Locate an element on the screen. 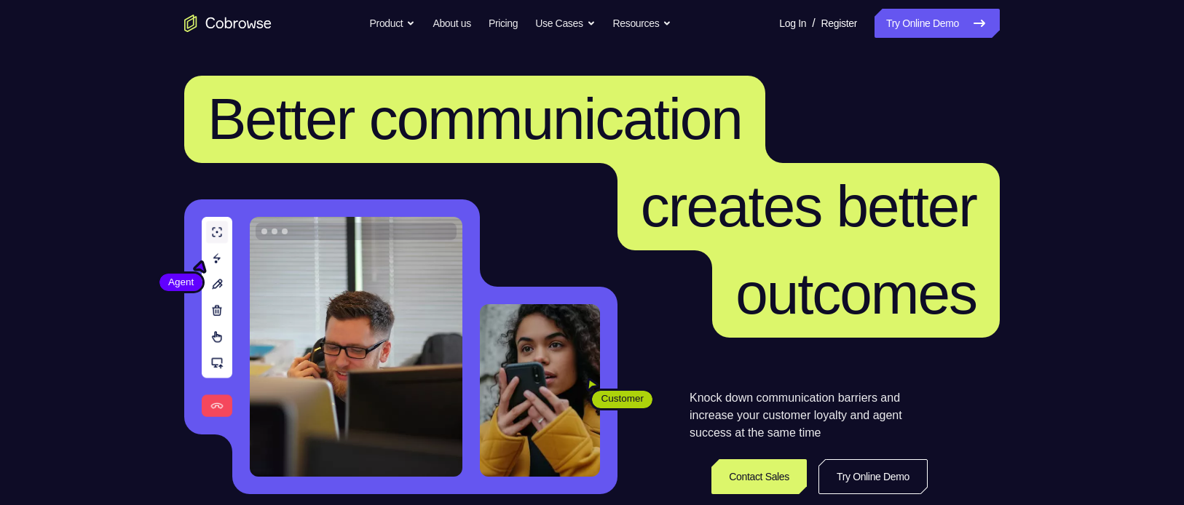 The width and height of the screenshot is (1184, 505). span: creates better is located at coordinates (808, 206).